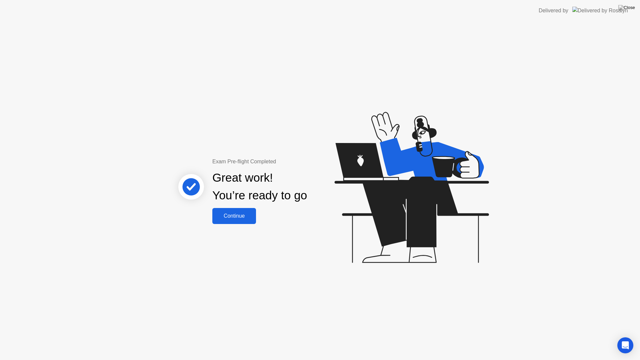 The width and height of the screenshot is (640, 360). Describe the element at coordinates (600, 10) in the screenshot. I see `img: Delivered by Rosalyn` at that location.